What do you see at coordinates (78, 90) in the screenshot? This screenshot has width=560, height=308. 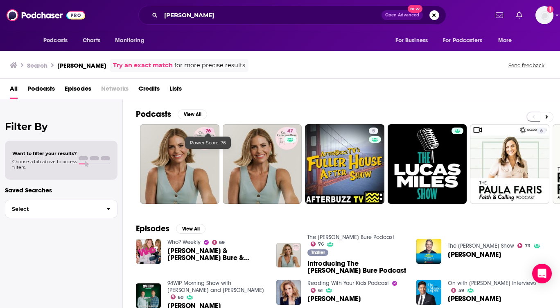 I see `span: Episodes` at bounding box center [78, 90].